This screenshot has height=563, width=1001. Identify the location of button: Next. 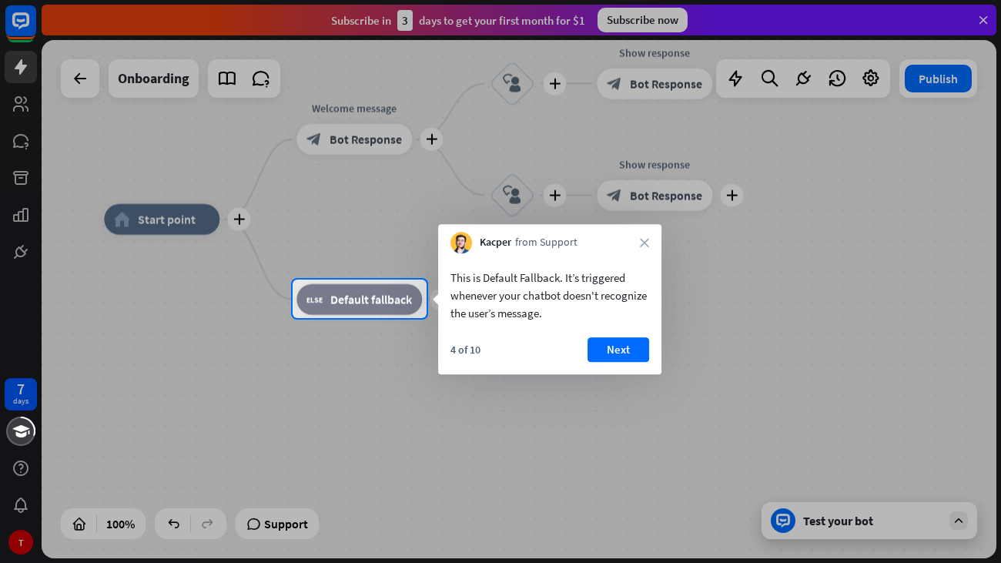
(618, 349).